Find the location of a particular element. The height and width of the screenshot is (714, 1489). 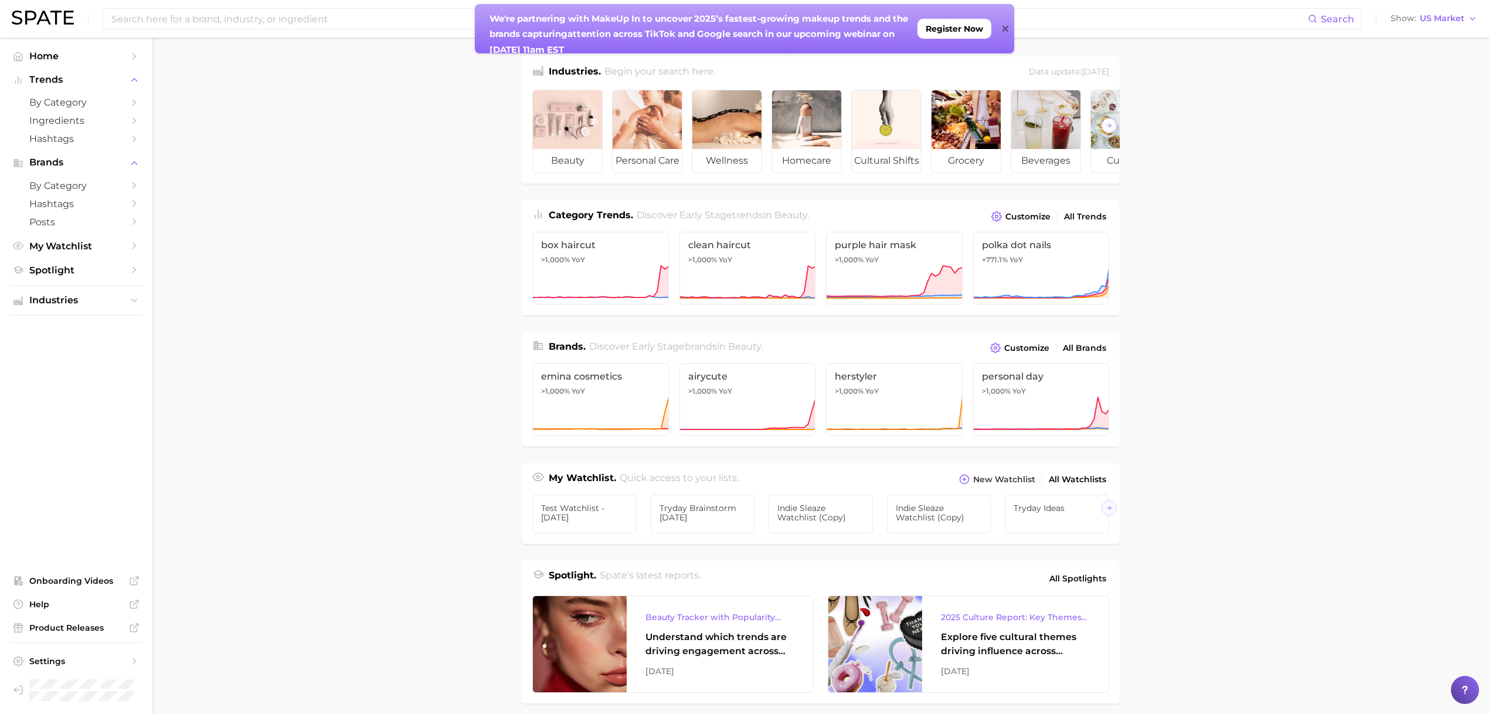

span: Ingredients is located at coordinates (76, 120).